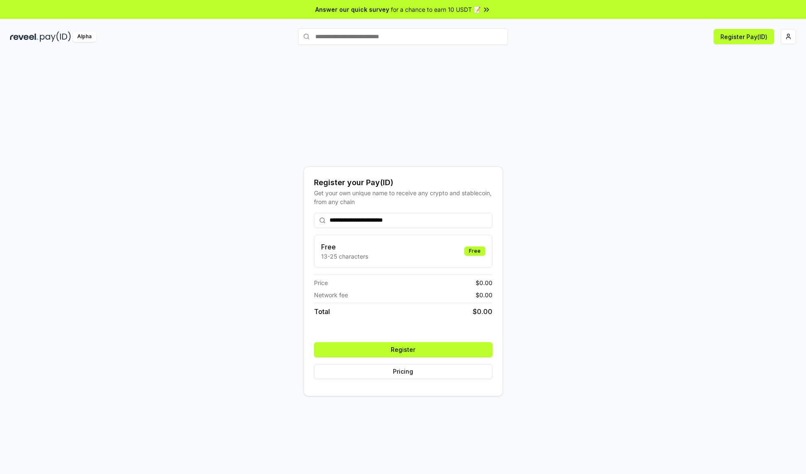 The image size is (806, 474). Describe the element at coordinates (744, 37) in the screenshot. I see `button: Register Pay(ID)` at that location.